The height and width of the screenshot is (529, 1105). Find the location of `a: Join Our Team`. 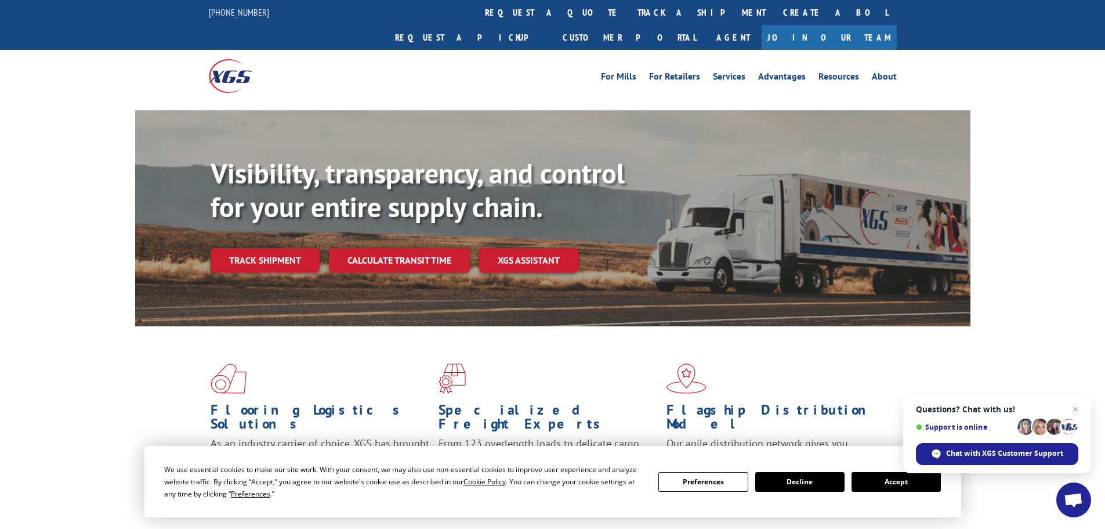

a: Join Our Team is located at coordinates (829, 37).